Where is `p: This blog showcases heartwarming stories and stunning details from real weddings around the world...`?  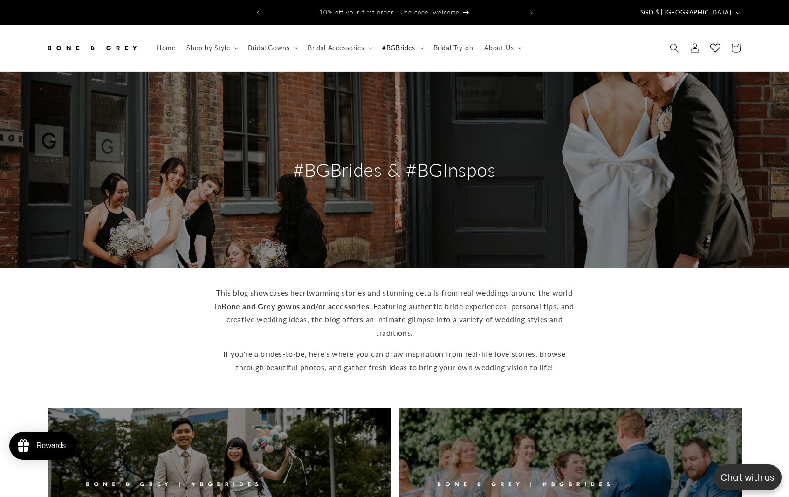 p: This blog showcases heartwarming stories and stunning details from real weddings around the world... is located at coordinates (395, 313).